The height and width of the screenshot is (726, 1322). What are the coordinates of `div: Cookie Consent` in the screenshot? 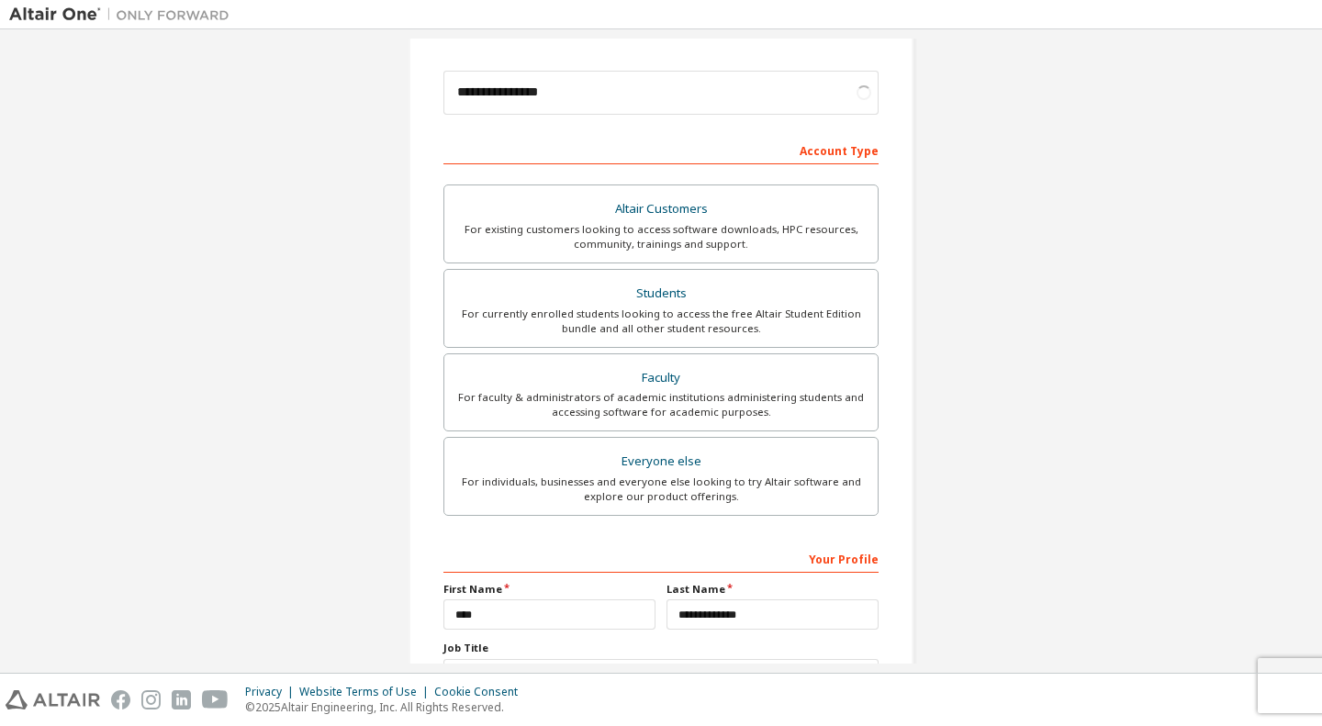 It's located at (481, 692).